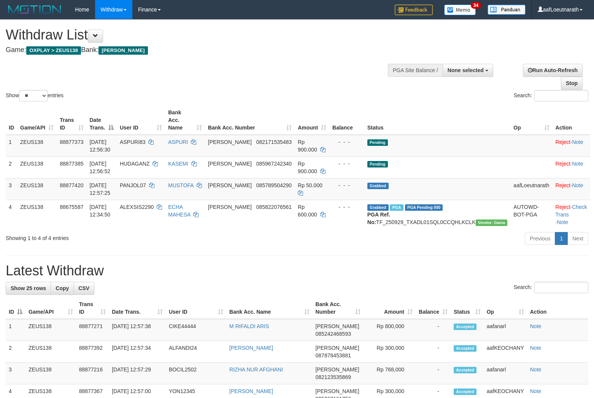  What do you see at coordinates (92, 330) in the screenshot?
I see `td: 88877271` at bounding box center [92, 330].